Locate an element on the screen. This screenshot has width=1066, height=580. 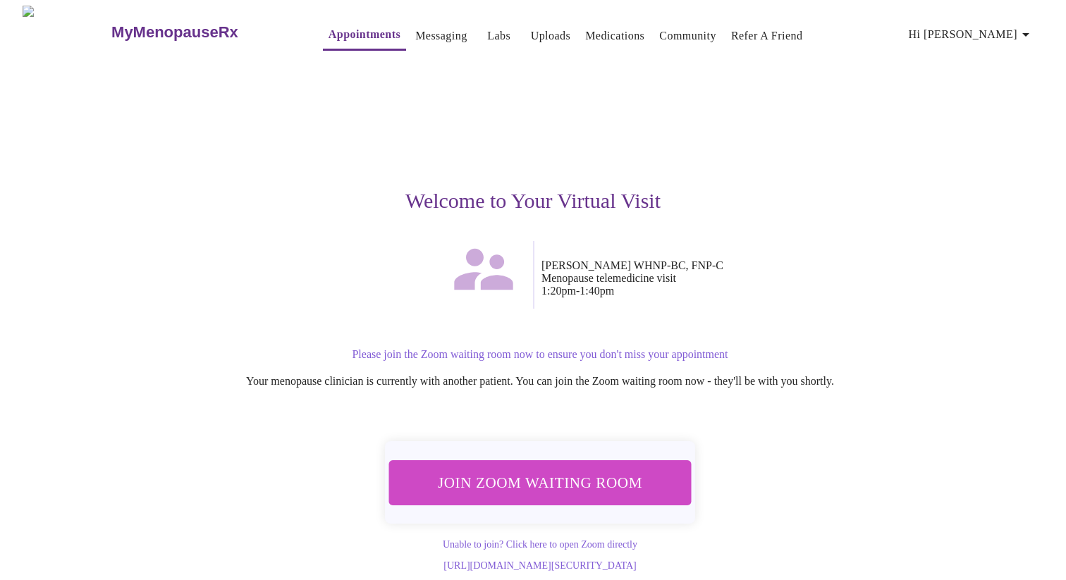
h3: MyMenopauseRx is located at coordinates (175, 32).